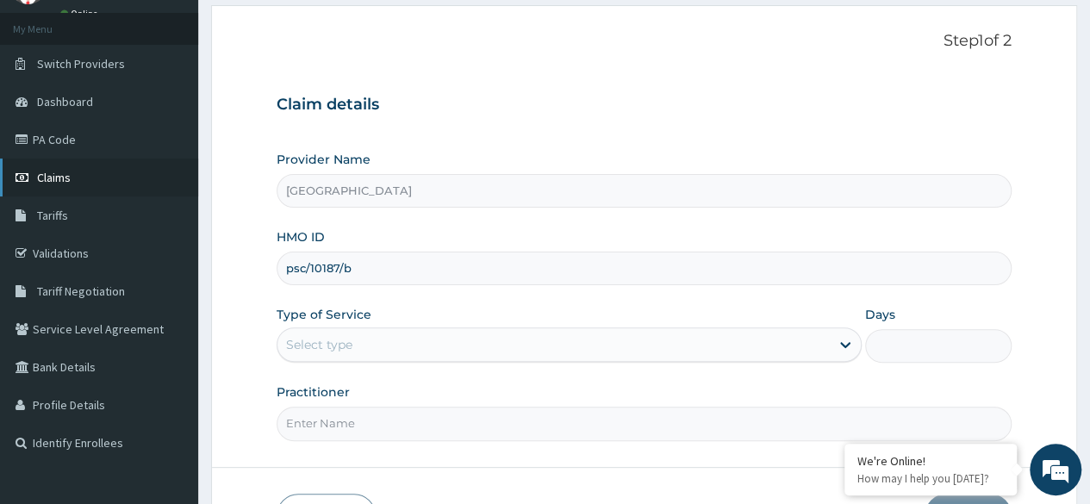  What do you see at coordinates (51, 108) in the screenshot?
I see `img: d_794563401_company_1708531726252_794563401` at bounding box center [51, 108].